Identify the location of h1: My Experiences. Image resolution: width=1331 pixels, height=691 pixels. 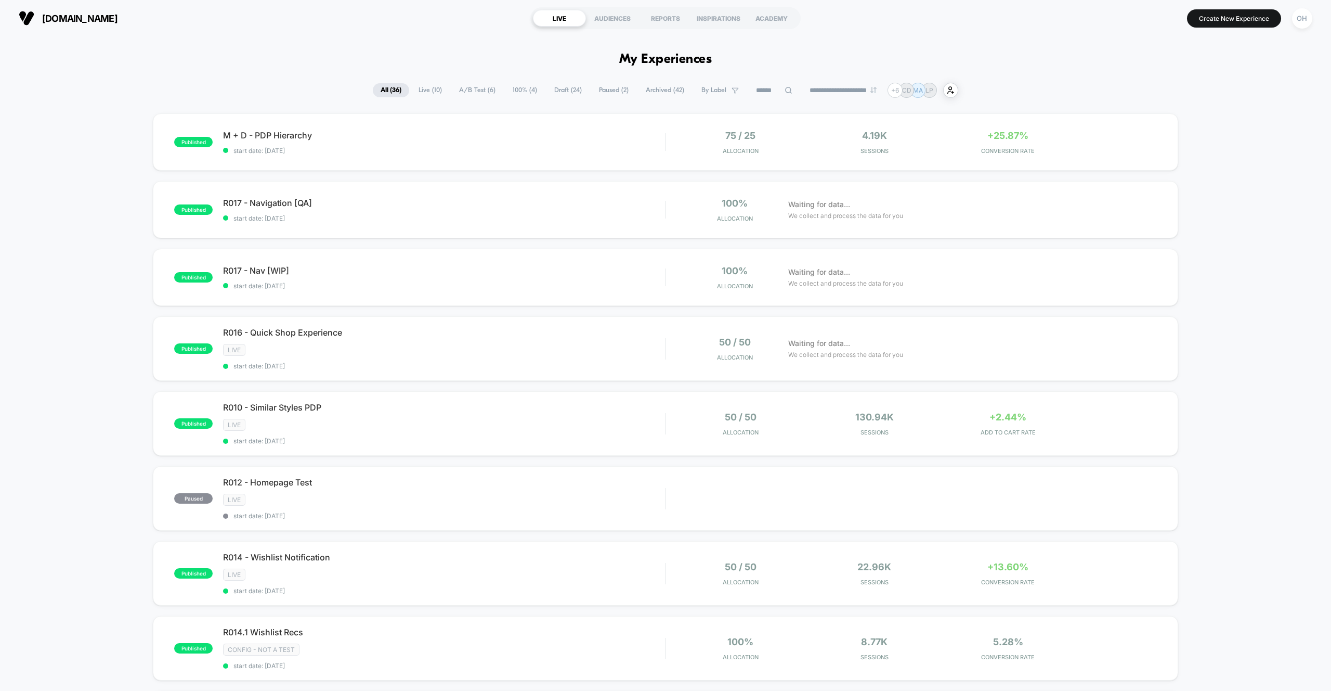
(666, 59).